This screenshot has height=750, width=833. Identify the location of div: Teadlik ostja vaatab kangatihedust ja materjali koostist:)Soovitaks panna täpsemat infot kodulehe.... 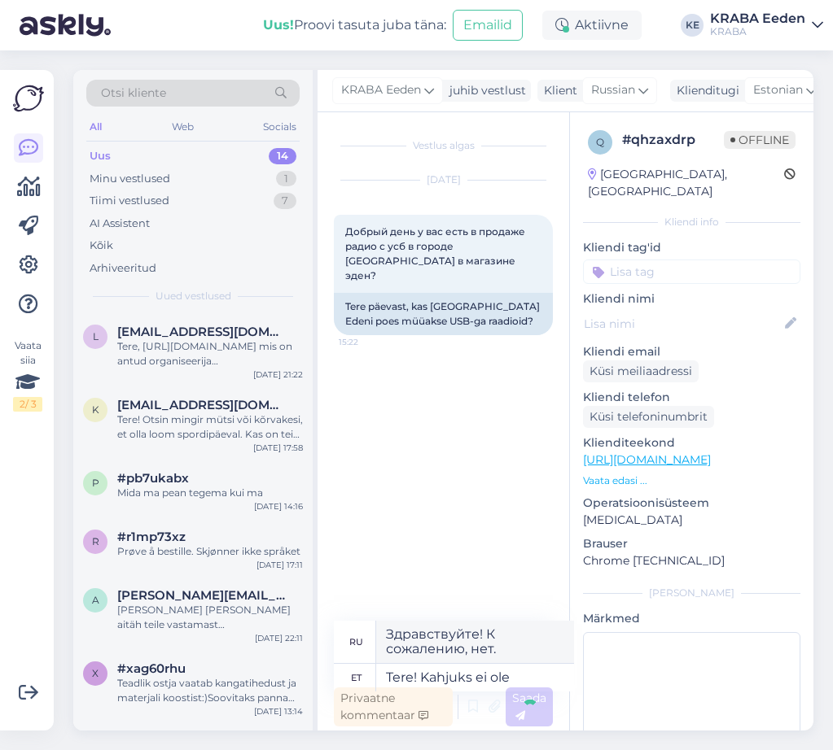
(210, 691).